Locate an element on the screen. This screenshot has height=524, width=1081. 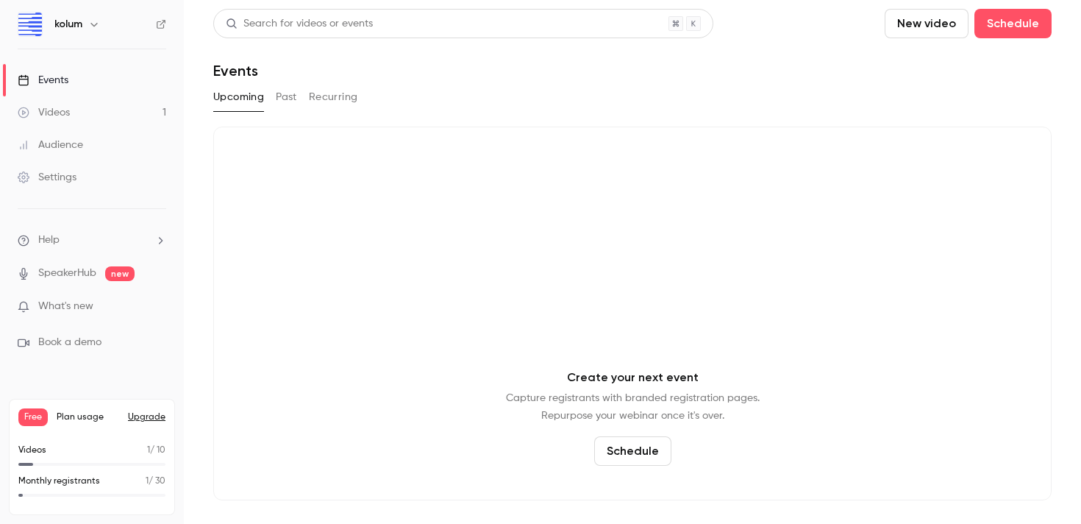
span: Plan usage is located at coordinates (88, 417).